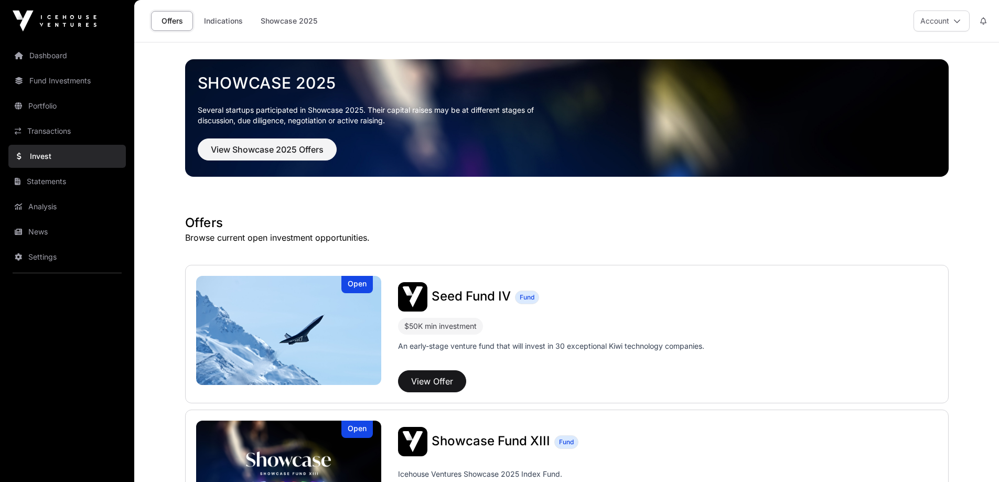 Image resolution: width=999 pixels, height=482 pixels. What do you see at coordinates (67, 232) in the screenshot?
I see `a: News` at bounding box center [67, 232].